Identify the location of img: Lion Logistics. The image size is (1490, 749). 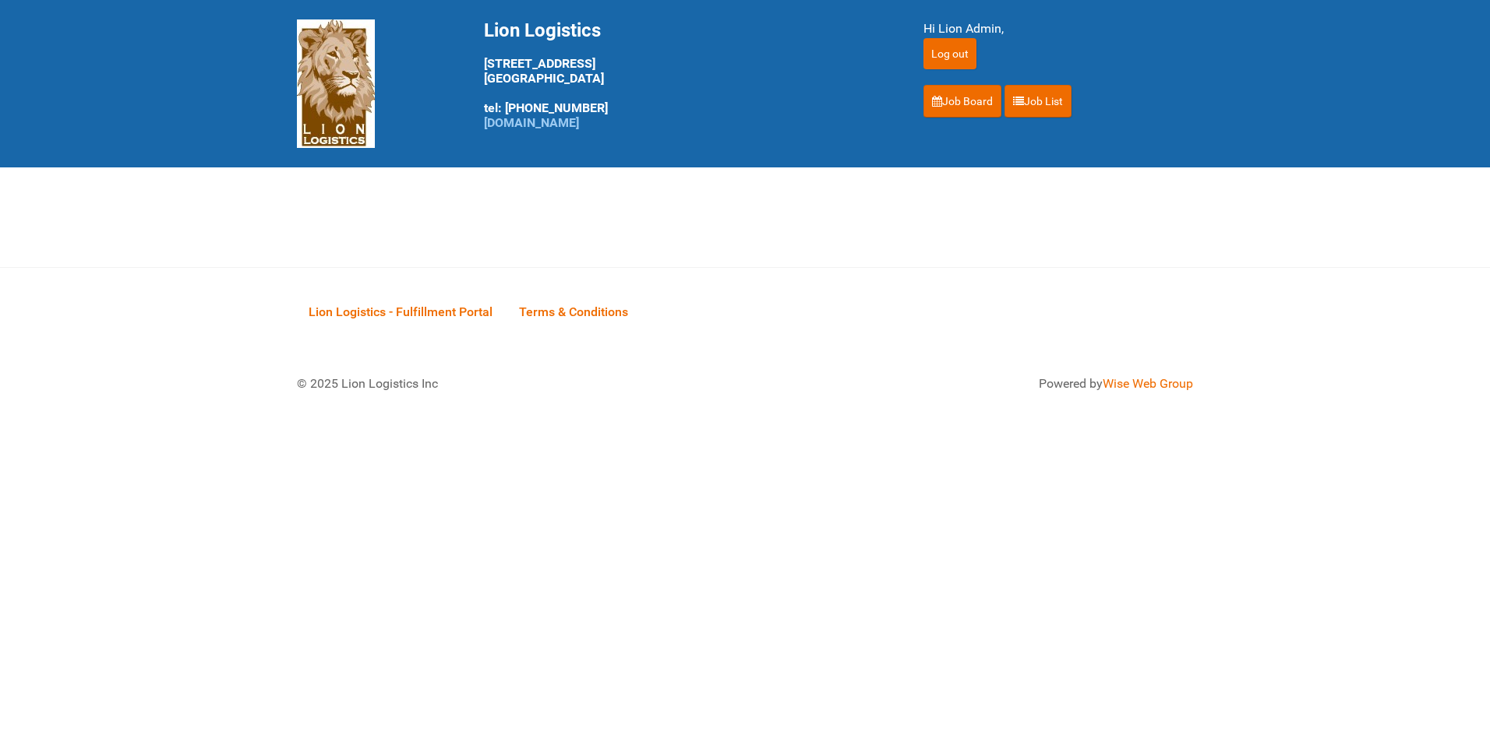
(336, 83).